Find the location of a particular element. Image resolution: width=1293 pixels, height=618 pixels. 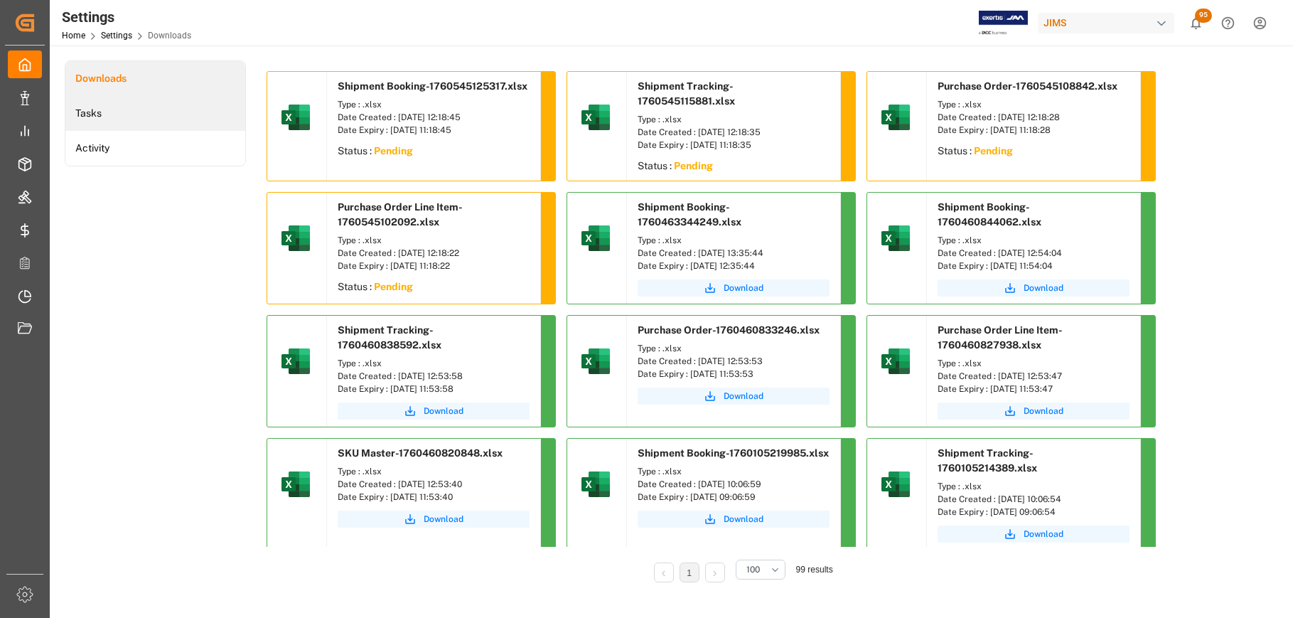

span: Shipment Tracking-1760105214389.xlsx is located at coordinates (988, 460).